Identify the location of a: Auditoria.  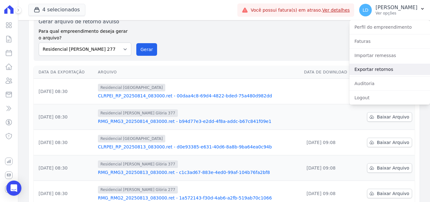
(390, 83).